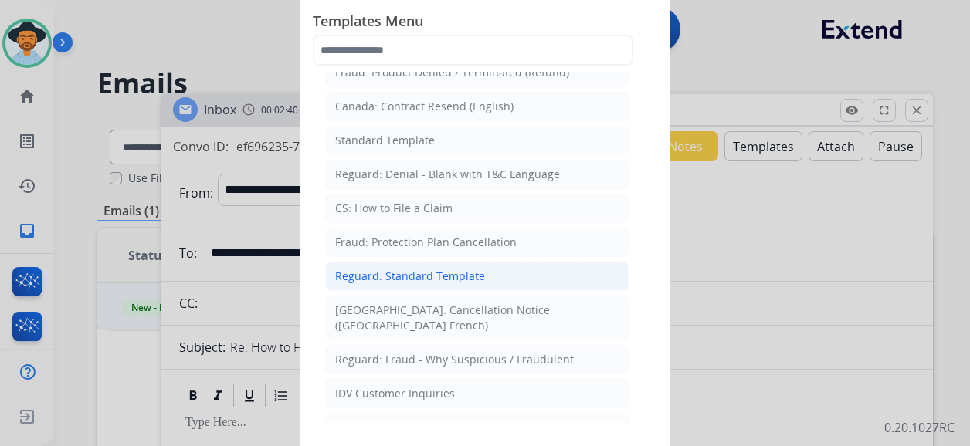  Describe the element at coordinates (394, 208) in the screenshot. I see `div: CS: How to File a Claim` at that location.